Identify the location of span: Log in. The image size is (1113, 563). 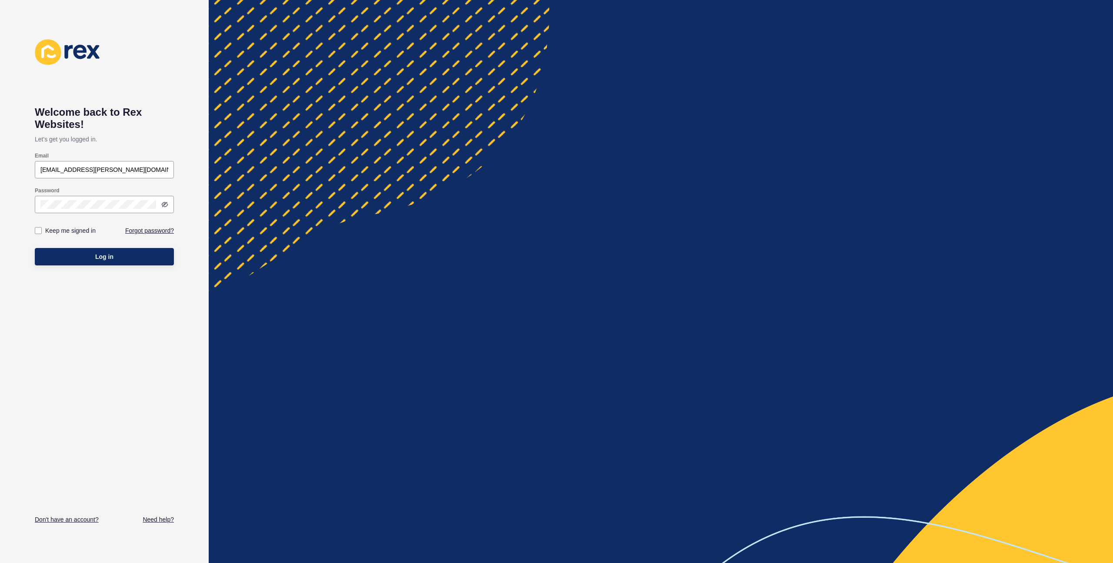
(104, 256).